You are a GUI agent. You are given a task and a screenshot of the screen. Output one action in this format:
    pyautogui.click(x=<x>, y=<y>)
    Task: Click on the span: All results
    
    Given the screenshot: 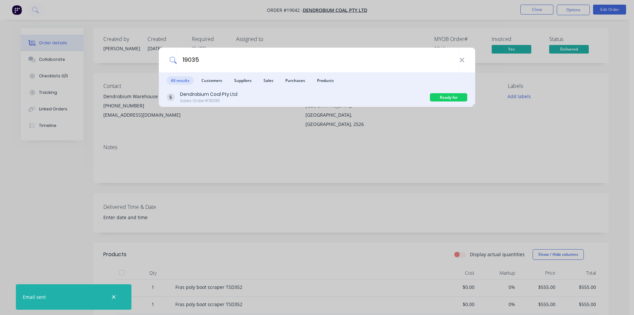 What is the action you would take?
    pyautogui.click(x=180, y=80)
    